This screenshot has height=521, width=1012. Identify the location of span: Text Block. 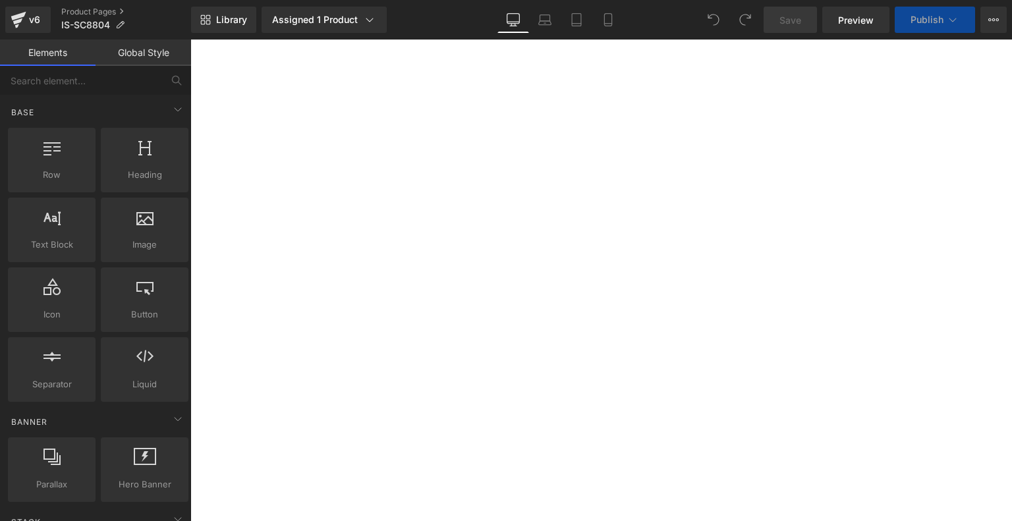
(51, 244).